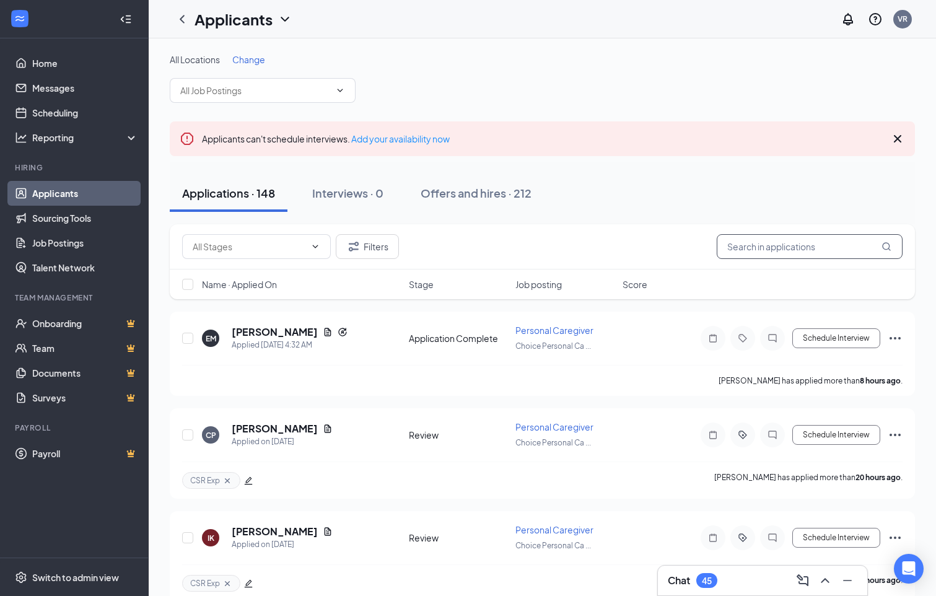  What do you see at coordinates (908, 568) in the screenshot?
I see `div: Open Intercom Messenger` at bounding box center [908, 568].